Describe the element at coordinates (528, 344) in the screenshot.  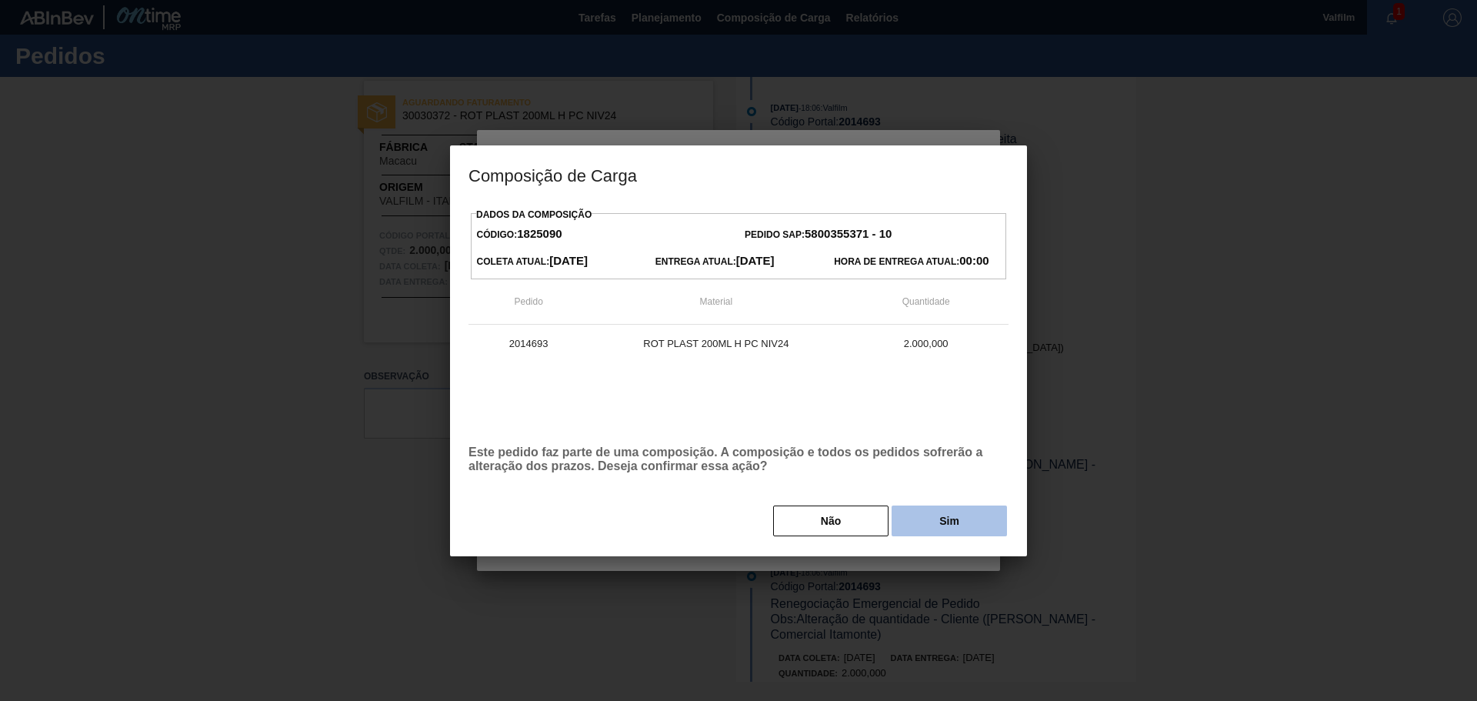
I see `td: 2014693` at that location.